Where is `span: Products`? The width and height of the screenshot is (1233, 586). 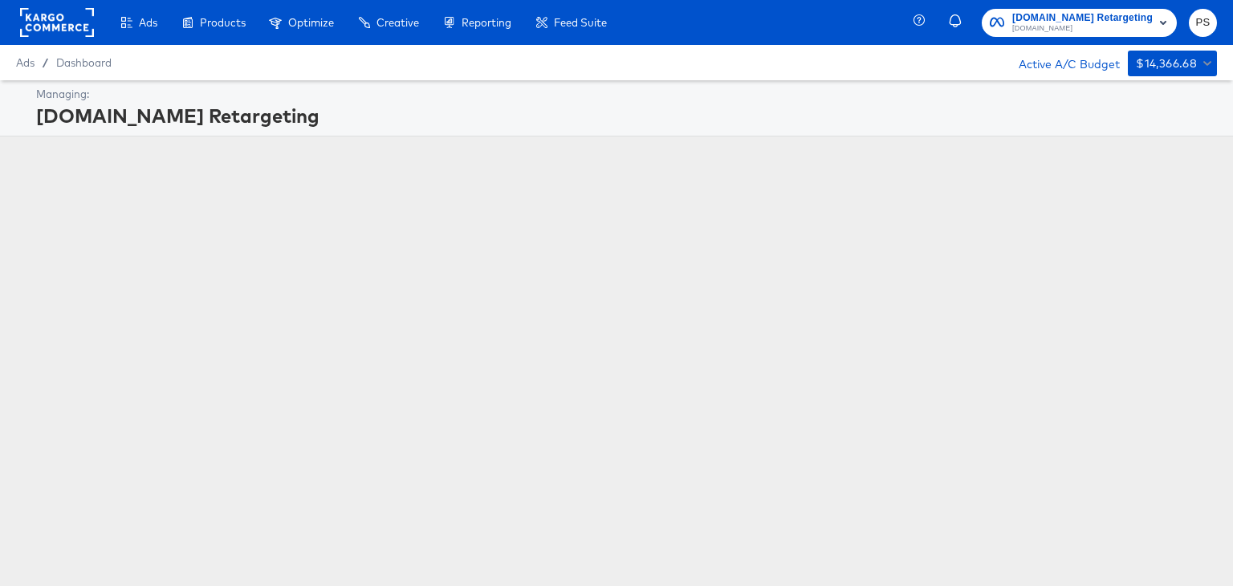 span: Products is located at coordinates (222, 22).